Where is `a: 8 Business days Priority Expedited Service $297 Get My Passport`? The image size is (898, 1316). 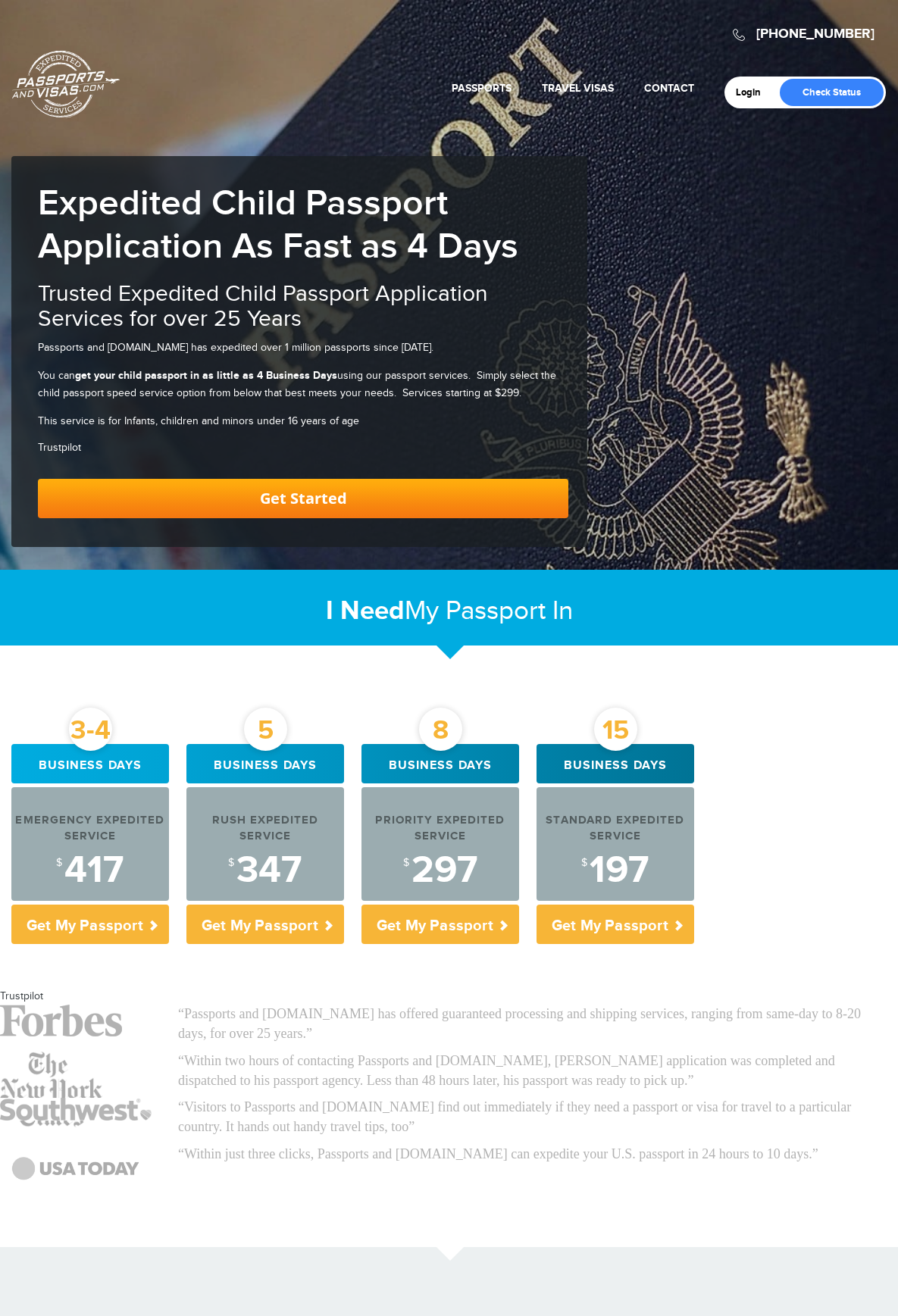 a: 8 Business days Priority Expedited Service $297 Get My Passport is located at coordinates (441, 844).